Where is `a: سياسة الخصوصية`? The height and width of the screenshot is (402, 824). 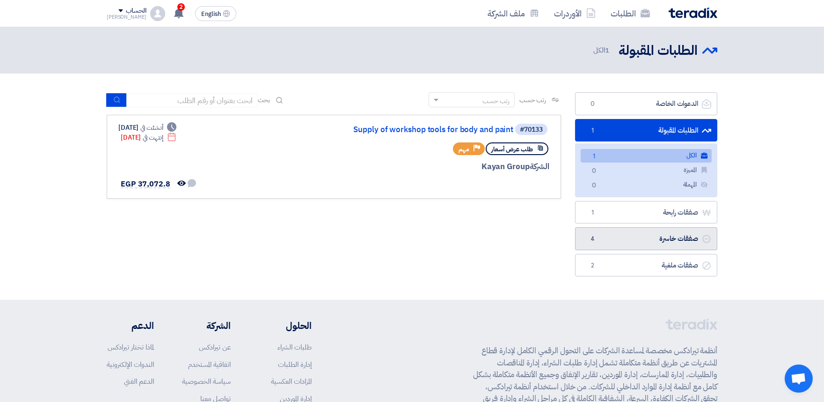
a: سياسة الخصوصية is located at coordinates (206, 381).